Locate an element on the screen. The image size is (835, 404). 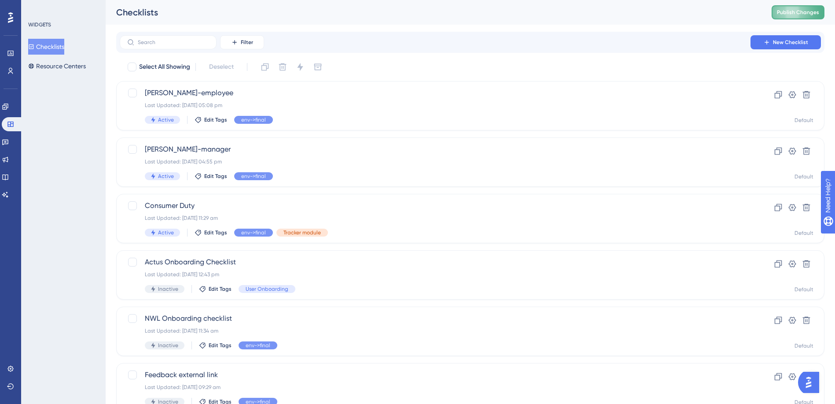
button: Resource Centers is located at coordinates (57, 66).